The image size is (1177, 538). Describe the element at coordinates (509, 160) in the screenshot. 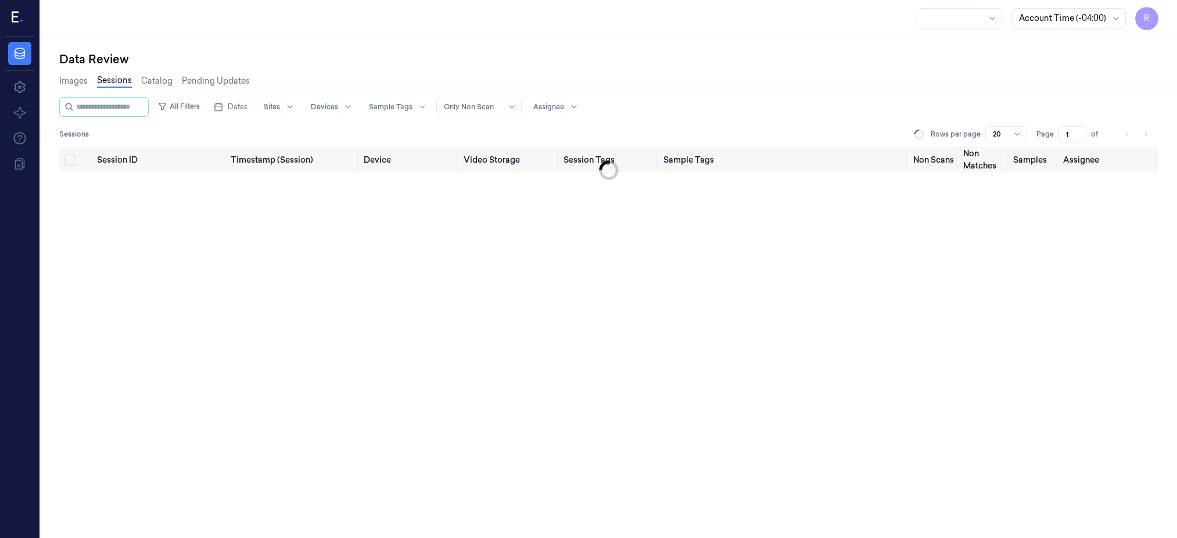

I see `th: Video Storage` at that location.